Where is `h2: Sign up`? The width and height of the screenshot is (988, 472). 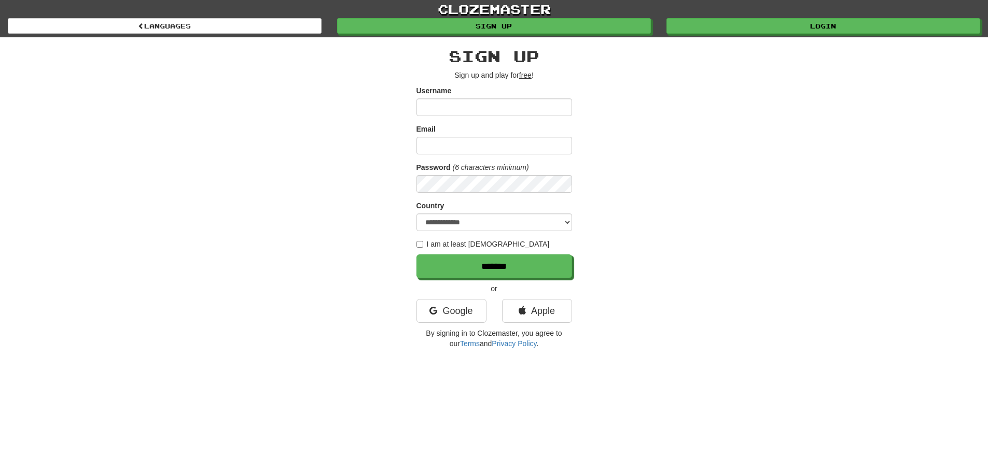 h2: Sign up is located at coordinates (494, 56).